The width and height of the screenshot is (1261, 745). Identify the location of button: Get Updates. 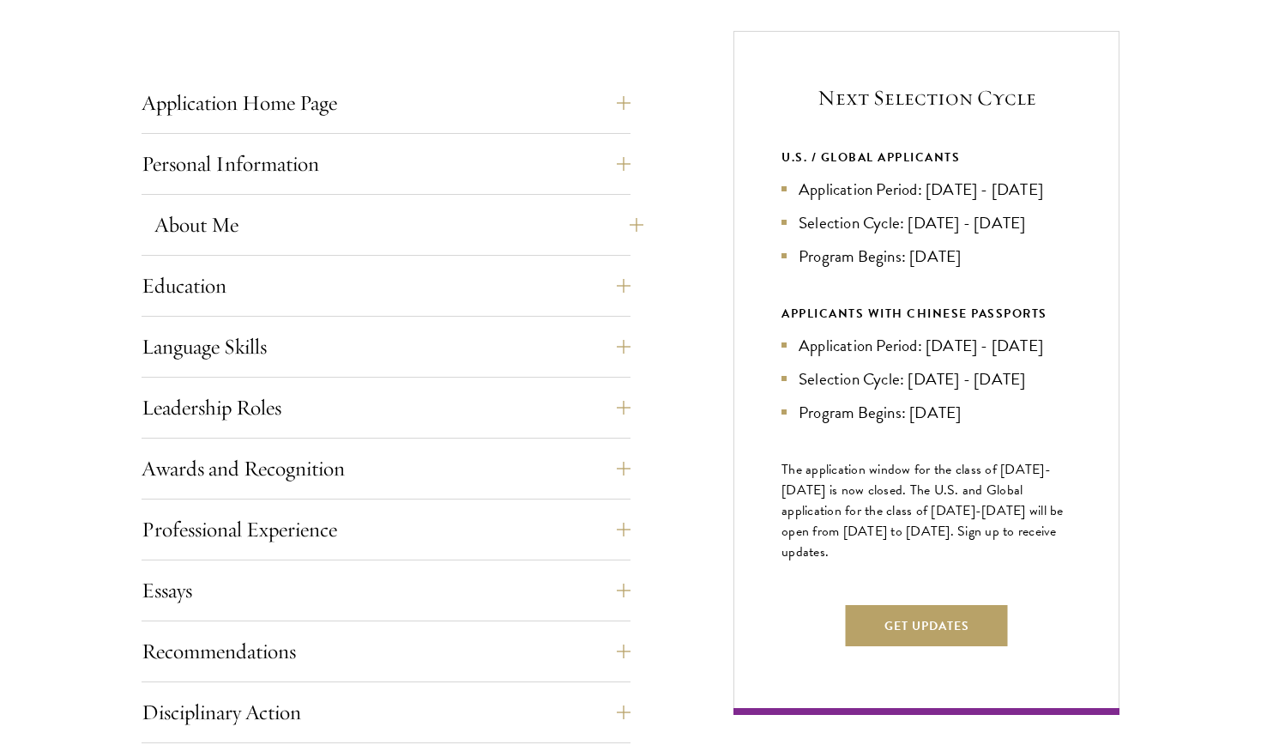
(927, 625).